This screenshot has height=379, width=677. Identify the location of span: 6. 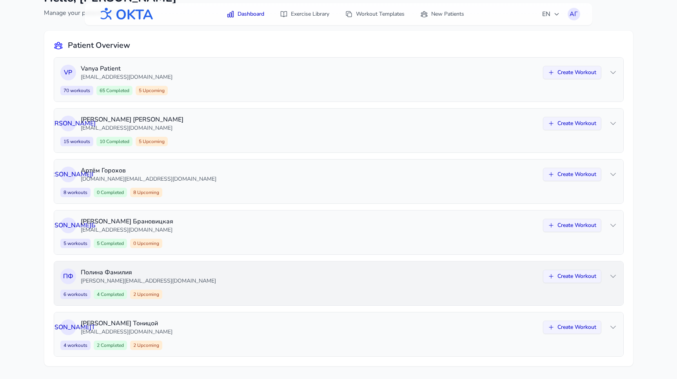
(75, 294).